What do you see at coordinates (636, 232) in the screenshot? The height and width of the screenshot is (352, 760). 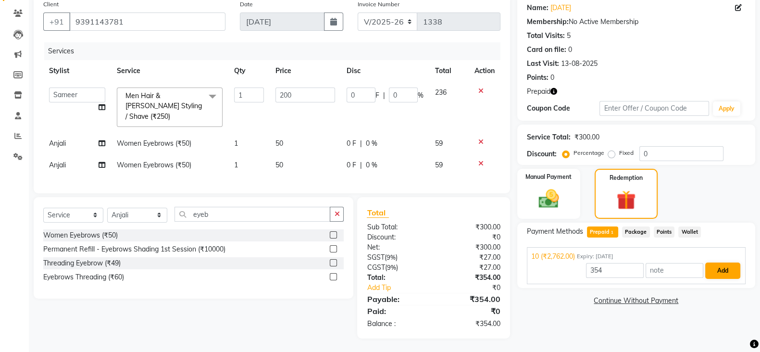 I see `span: Package` at bounding box center [636, 232].